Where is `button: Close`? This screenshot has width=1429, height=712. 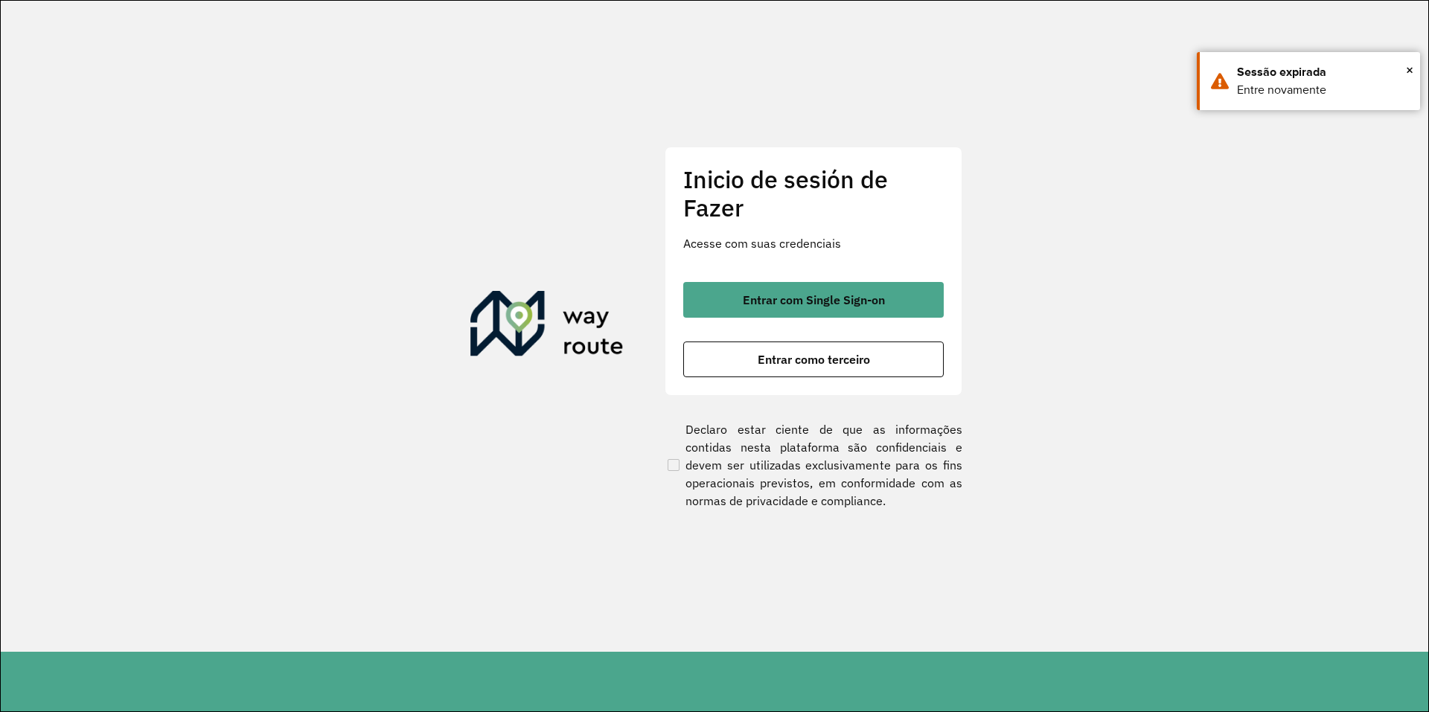 button: Close is located at coordinates (1410, 70).